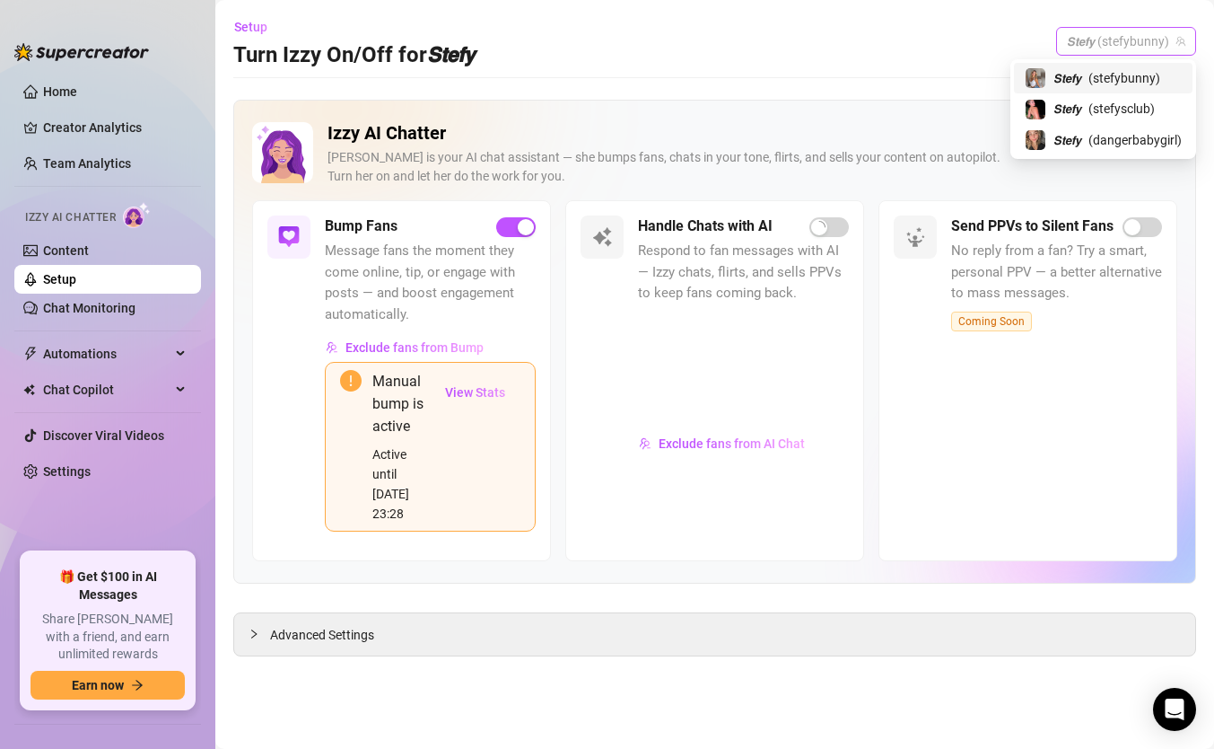 The image size is (1214, 749). I want to click on button: Exclude fans from Bump, so click(405, 347).